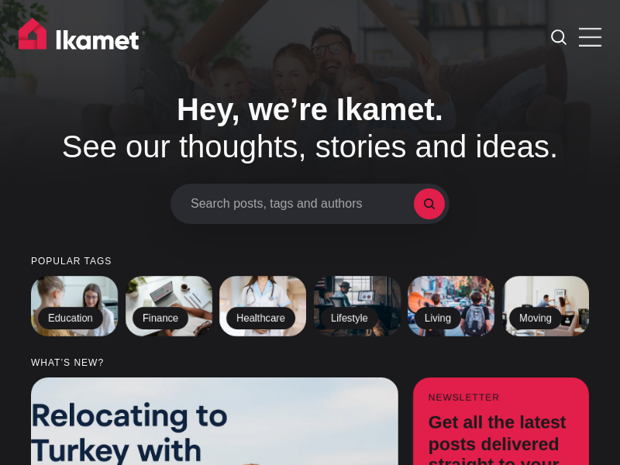  Describe the element at coordinates (310, 362) in the screenshot. I see `small: What’s new?` at that location.